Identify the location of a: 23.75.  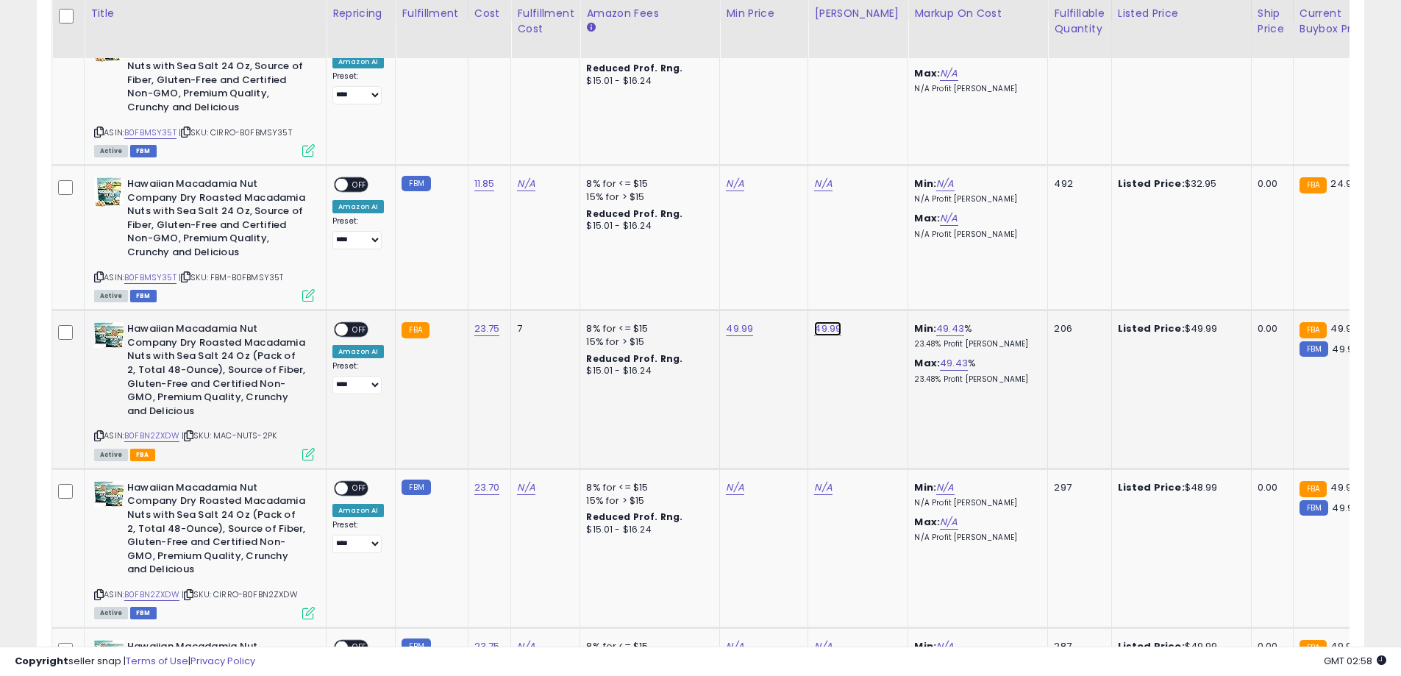
(487, 329).